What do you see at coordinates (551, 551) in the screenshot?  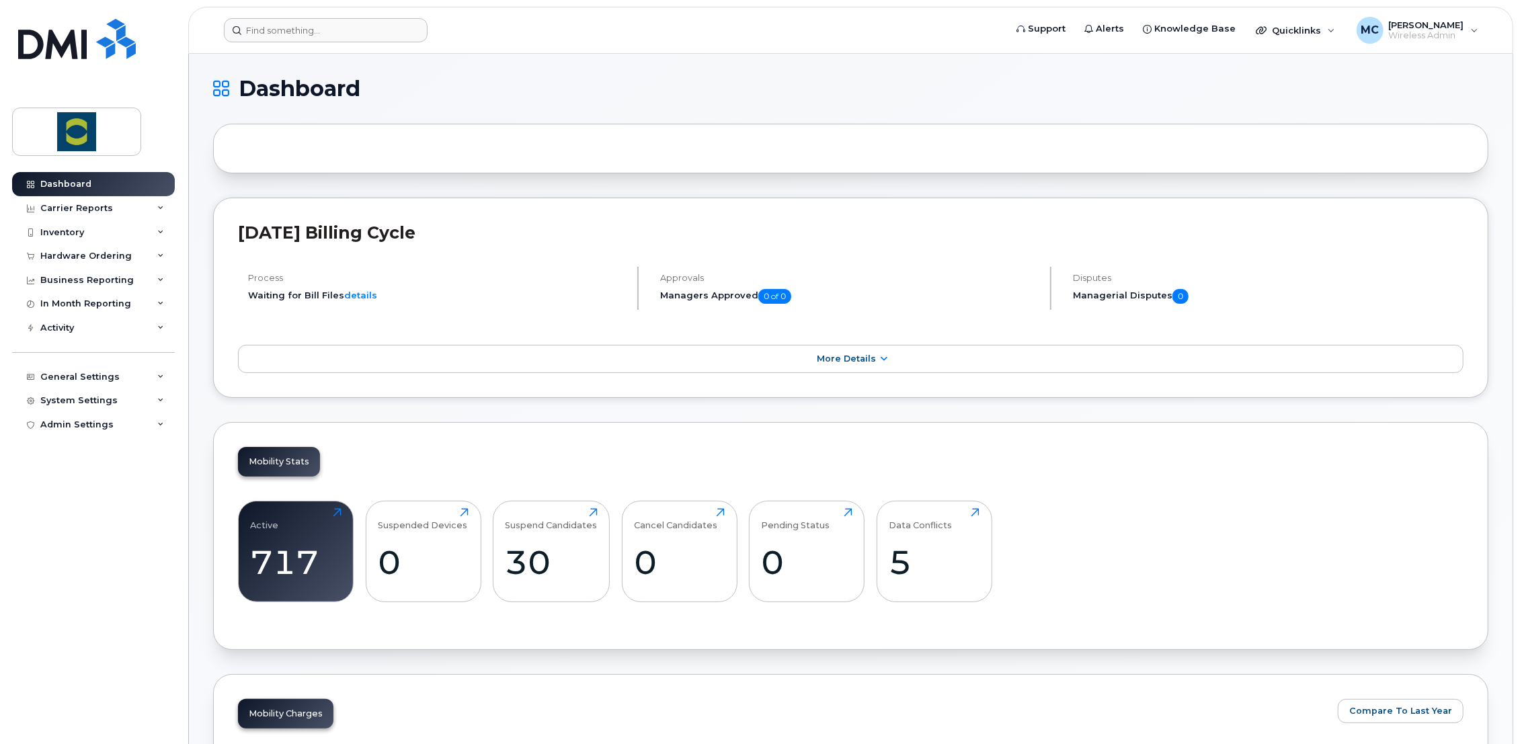 I see `a: Suspend Candidates30` at bounding box center [551, 551].